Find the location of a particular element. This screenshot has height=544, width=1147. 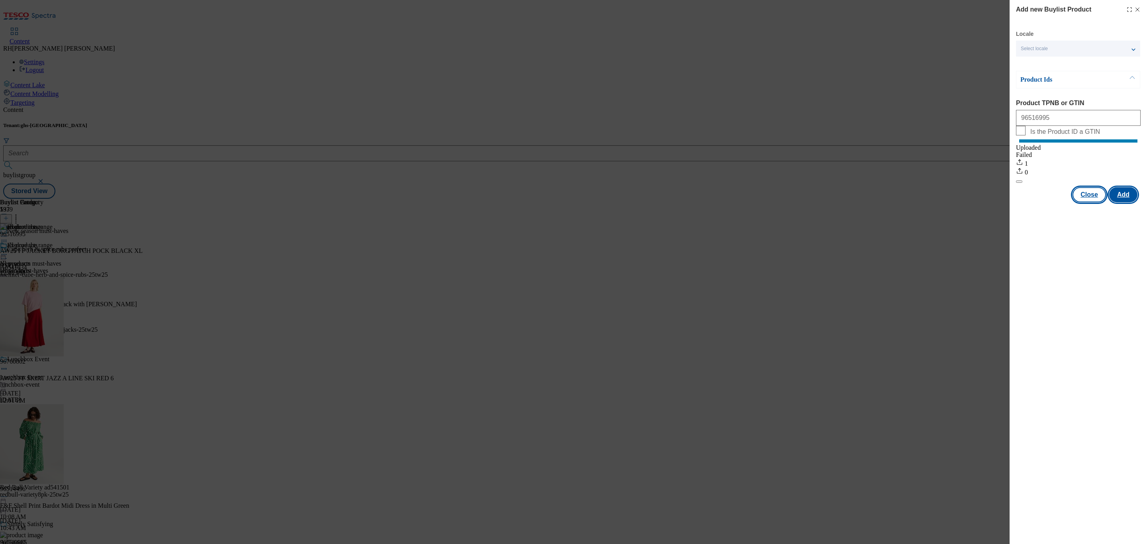

button: Add is located at coordinates (1124, 195).